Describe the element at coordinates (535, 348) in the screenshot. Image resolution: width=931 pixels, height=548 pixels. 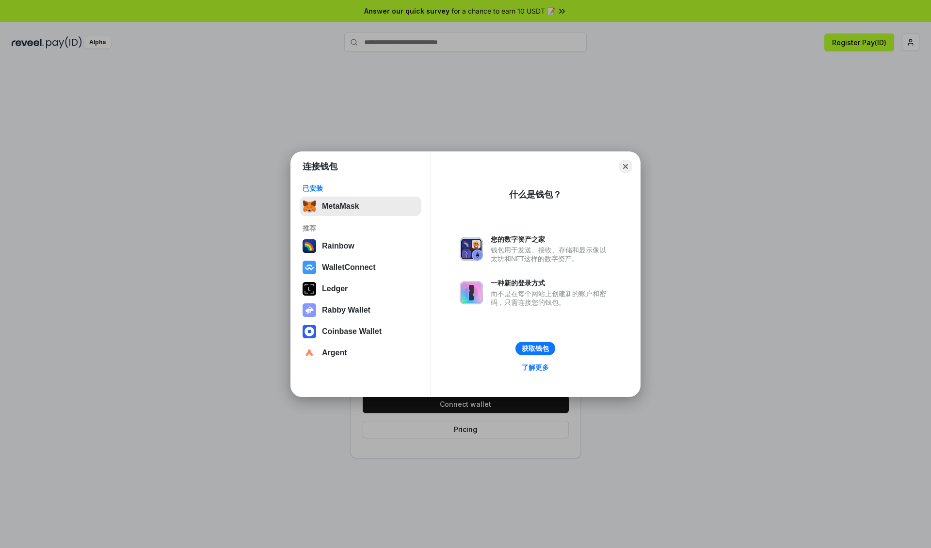
I see `button: 获取钱包` at that location.